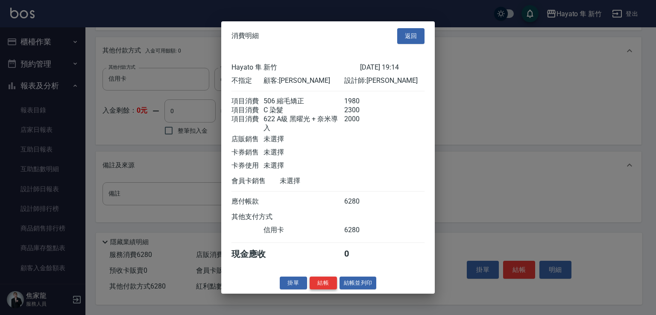 This screenshot has width=656, height=315. What do you see at coordinates (303, 101) in the screenshot?
I see `div: 506 縮毛矯正` at bounding box center [303, 101].